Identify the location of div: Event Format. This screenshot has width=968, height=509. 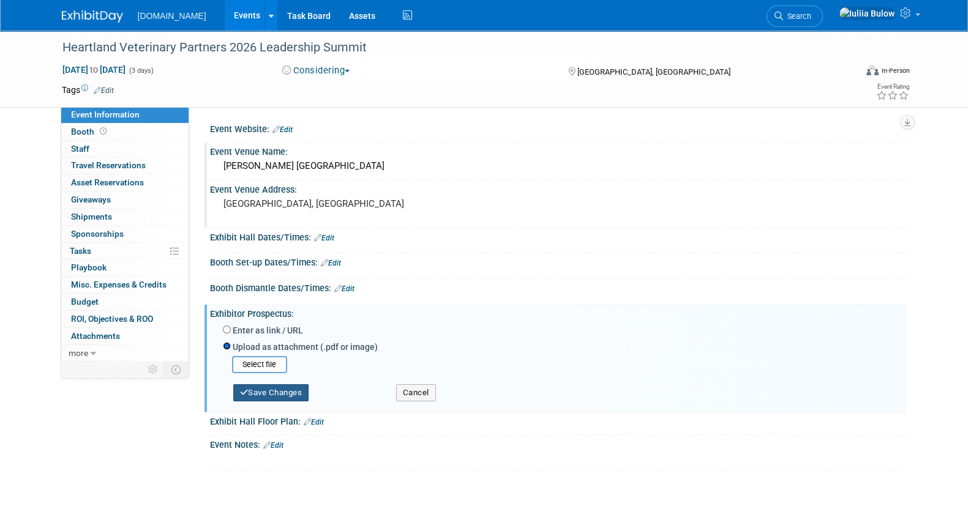
(846, 73).